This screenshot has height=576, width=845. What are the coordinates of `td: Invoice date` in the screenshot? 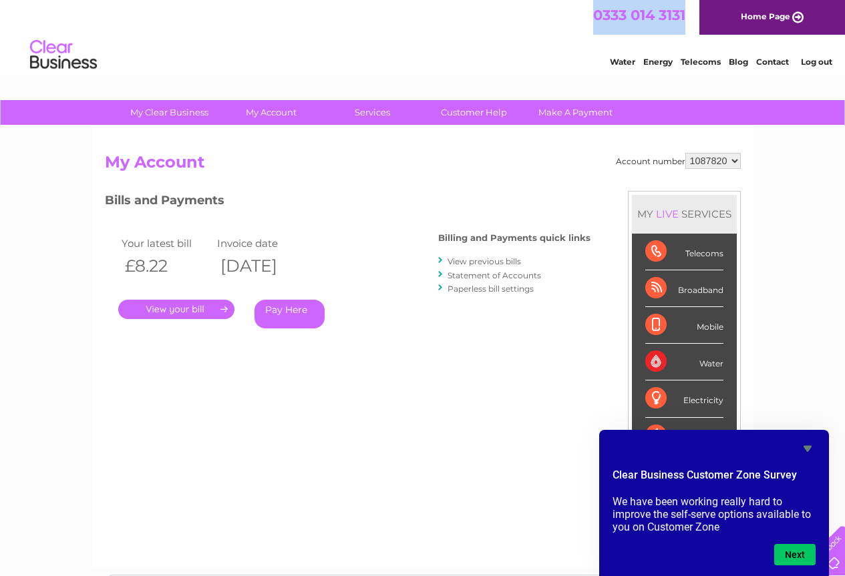 It's located at (262, 243).